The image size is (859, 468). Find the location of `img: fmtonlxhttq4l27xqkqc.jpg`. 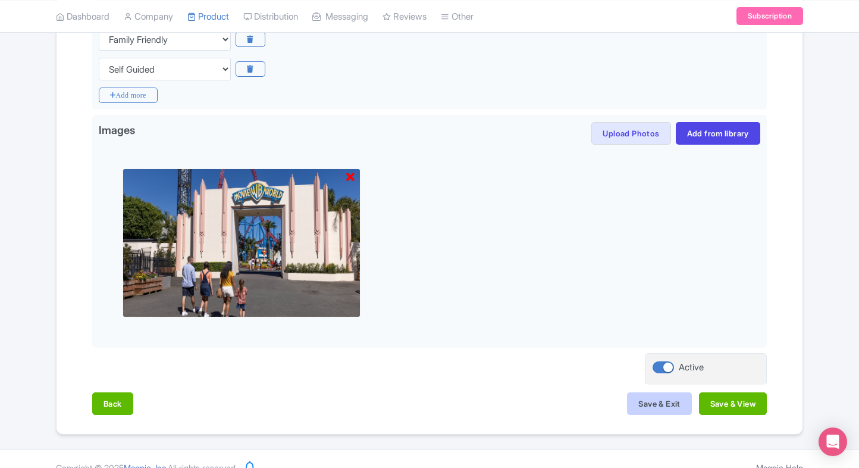

img: fmtonlxhttq4l27xqkqc.jpg is located at coordinates (242, 243).